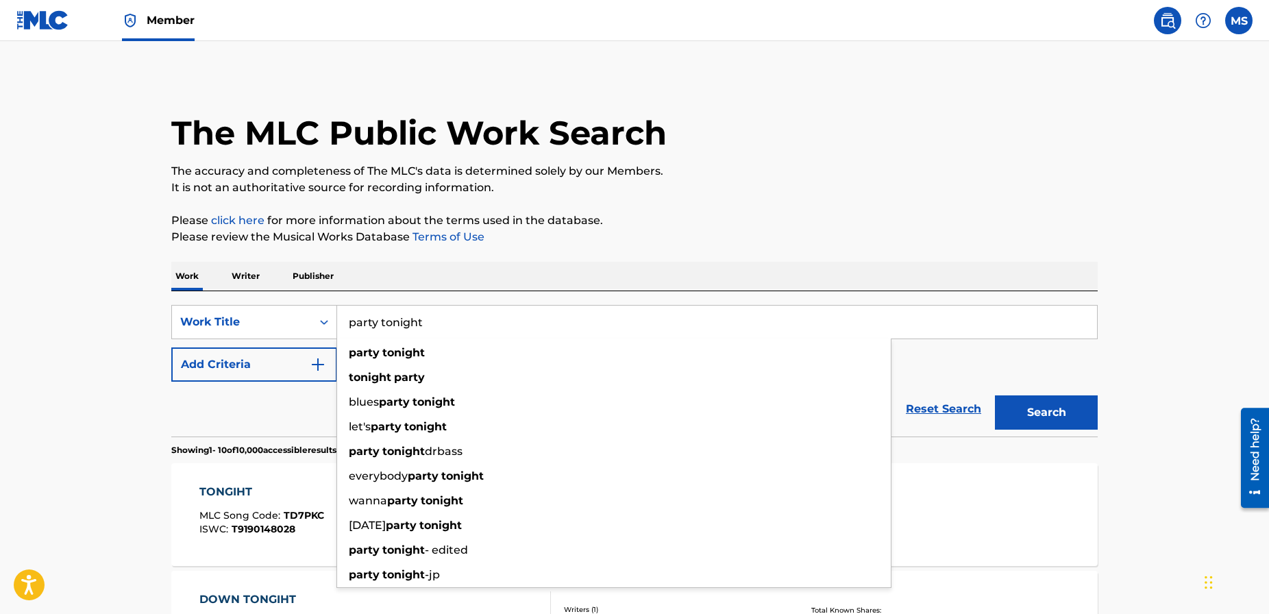  Describe the element at coordinates (634, 237) in the screenshot. I see `p: Please review the Musical Works Database` at that location.